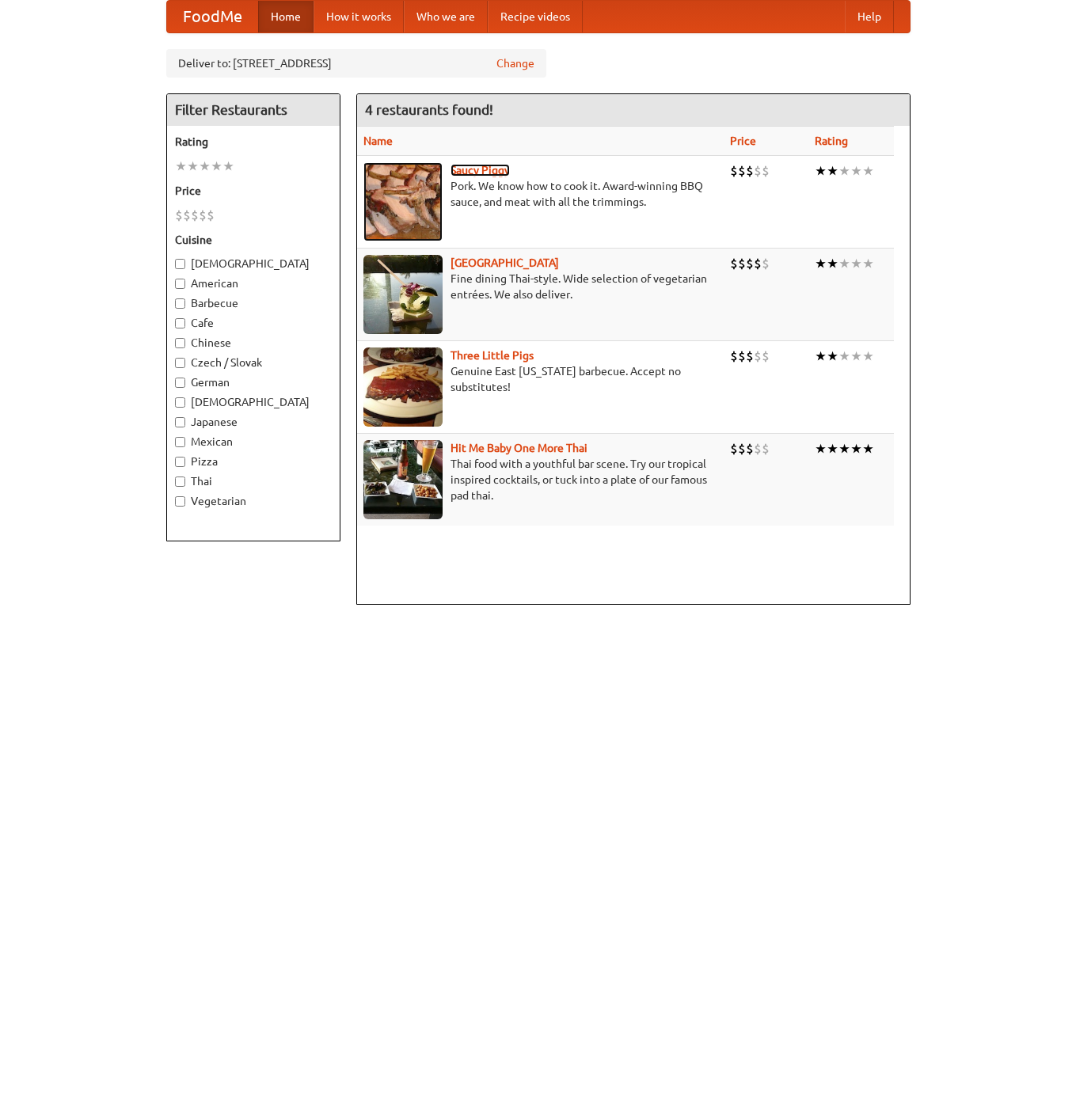 This screenshot has width=1076, height=1120. Describe the element at coordinates (253, 303) in the screenshot. I see `label: Barbecue` at that location.